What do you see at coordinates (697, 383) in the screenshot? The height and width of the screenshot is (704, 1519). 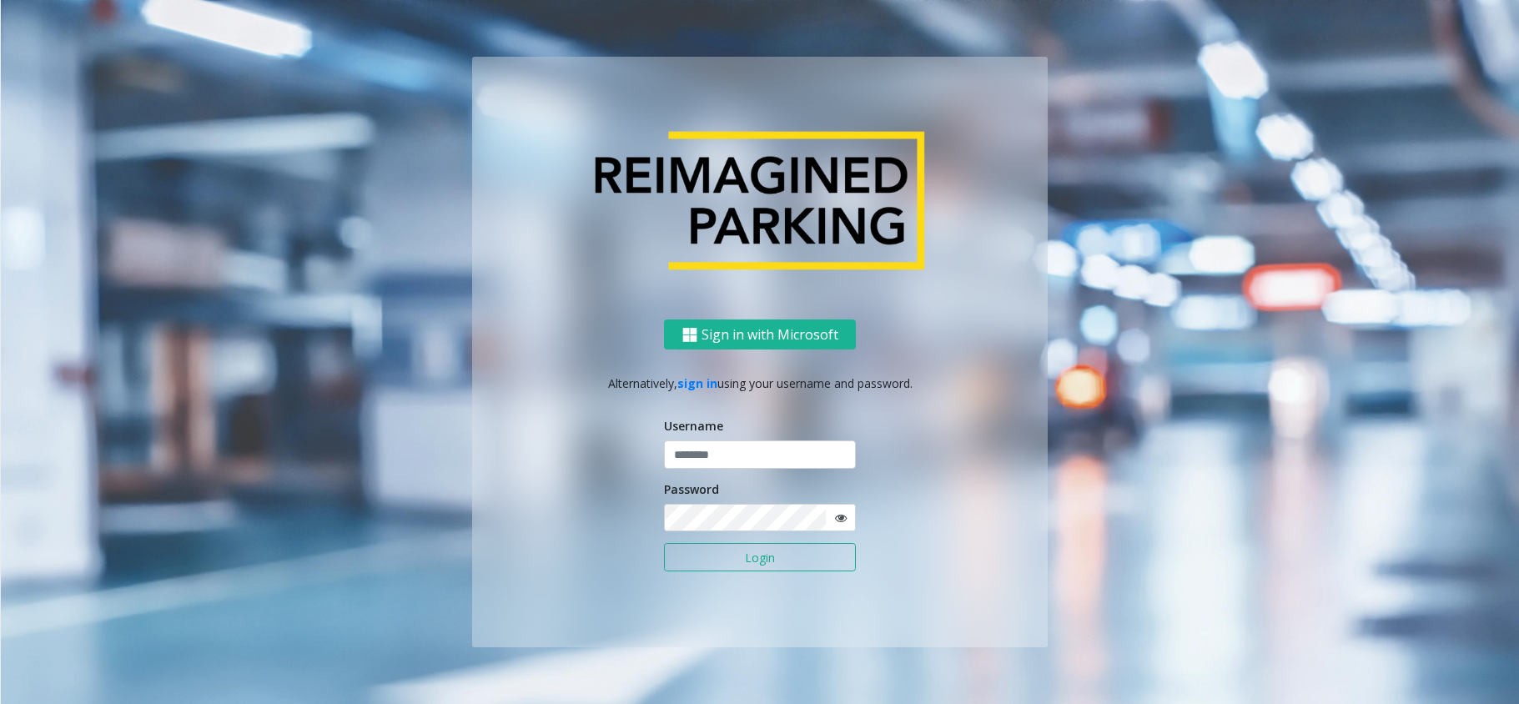 I see `a: sign in` at bounding box center [697, 383].